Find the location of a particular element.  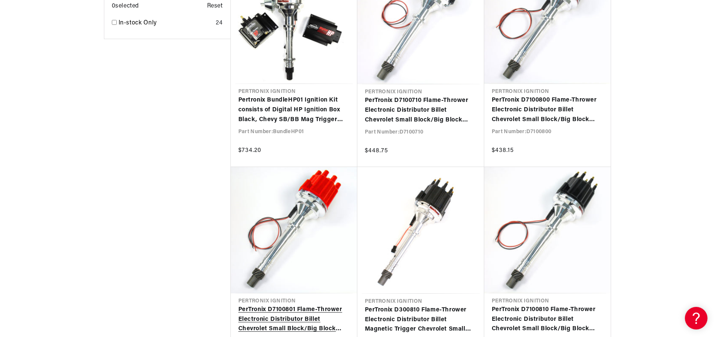

a: Pertronix BundleHP01 Ignition Kit consists of Digital HP Ignition Box Black, Chevy SB/BB Mag Trig... is located at coordinates (294, 110).